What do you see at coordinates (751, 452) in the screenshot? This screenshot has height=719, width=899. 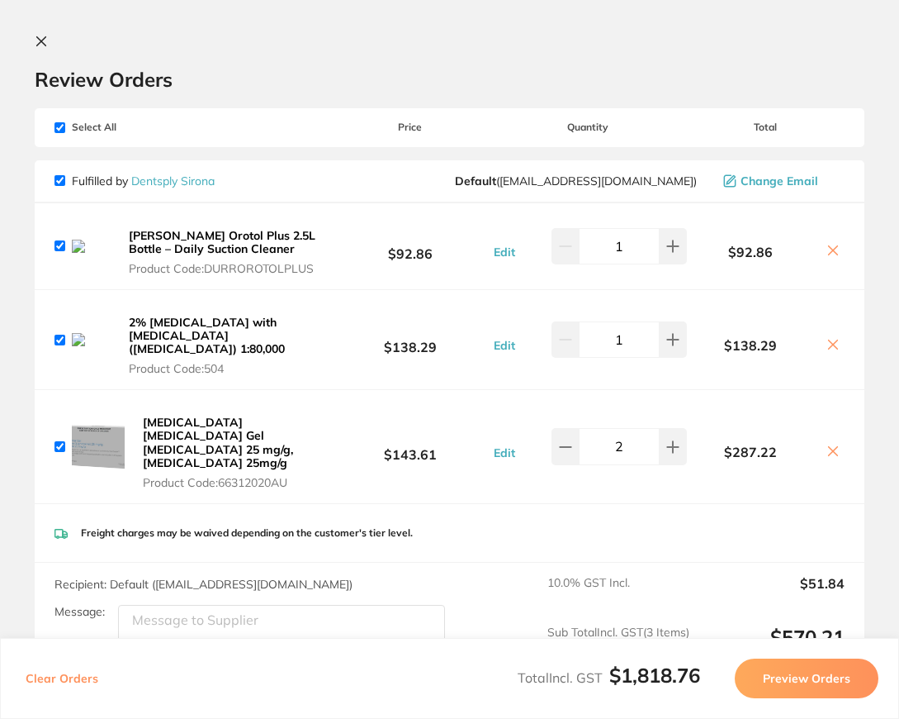 I see `b: $287.22` at bounding box center [751, 452].